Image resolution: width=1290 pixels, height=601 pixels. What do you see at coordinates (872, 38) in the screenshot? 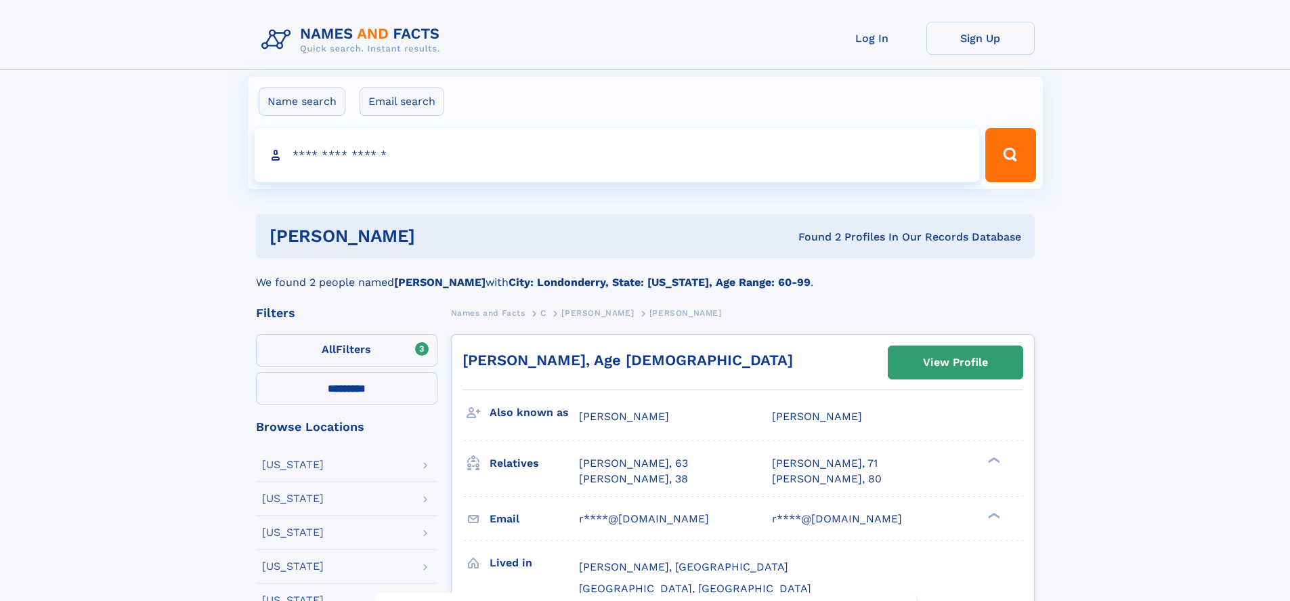
I see `a: Log In` at bounding box center [872, 38].